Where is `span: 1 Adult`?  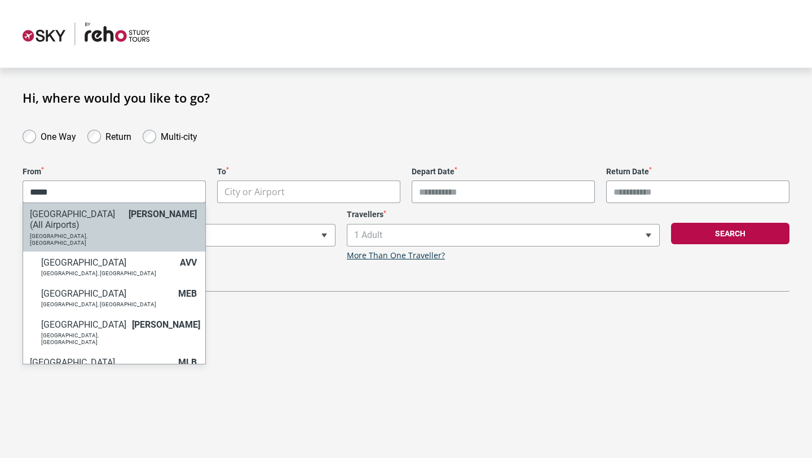
span: 1 Adult is located at coordinates (503, 235).